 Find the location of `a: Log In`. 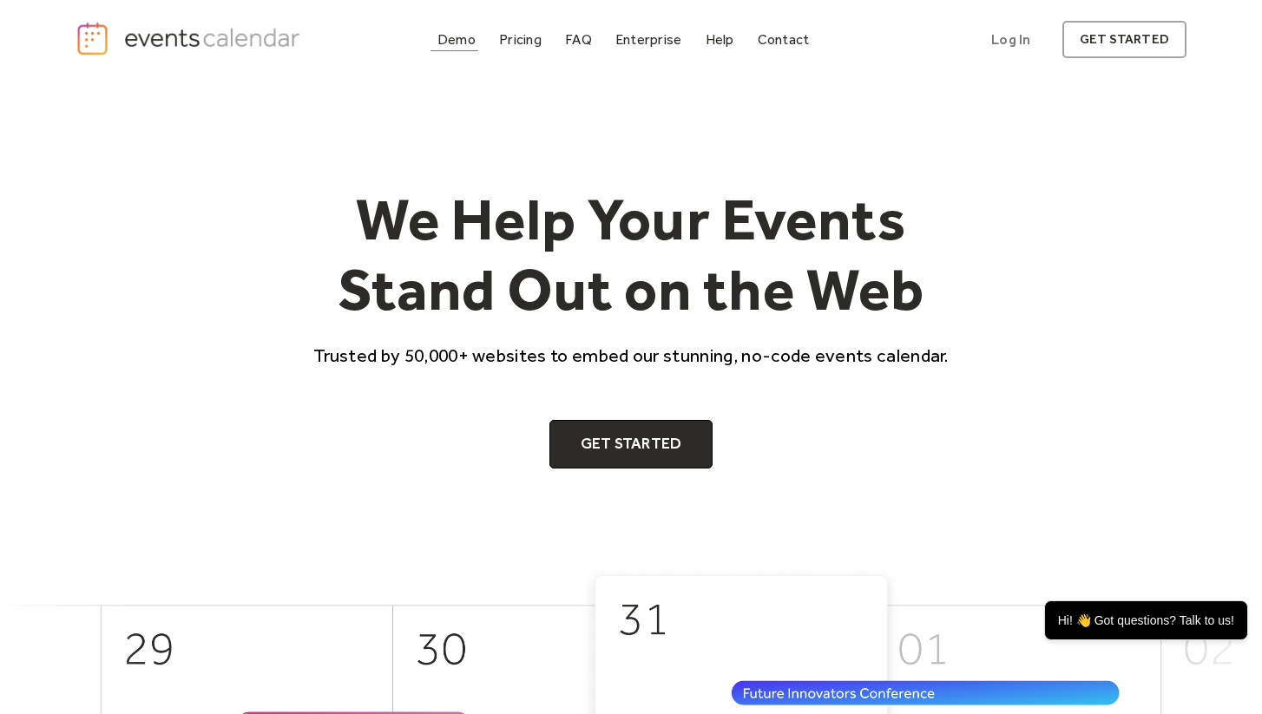

a: Log In is located at coordinates (1010, 39).